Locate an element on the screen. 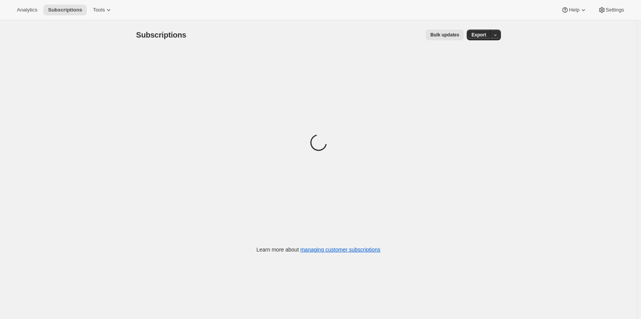 This screenshot has width=641, height=319. button: Tools is located at coordinates (102, 10).